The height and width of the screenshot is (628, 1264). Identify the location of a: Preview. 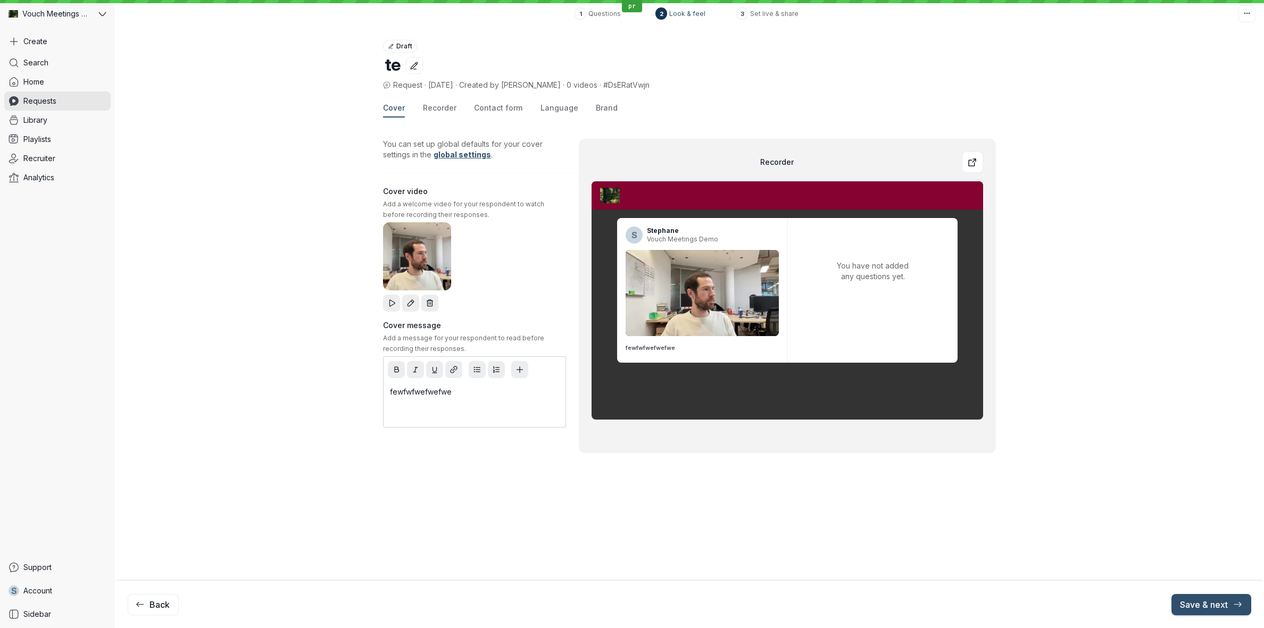
(973, 162).